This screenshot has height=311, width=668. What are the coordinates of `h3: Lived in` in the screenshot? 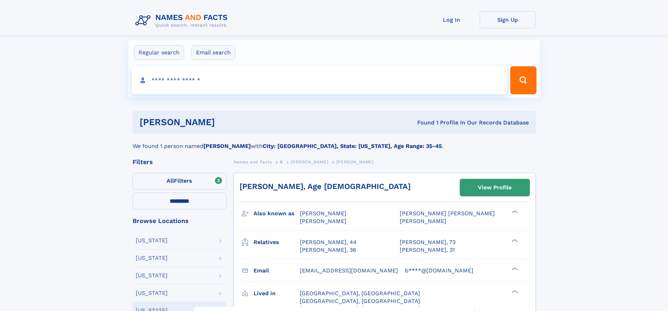 It's located at (277, 293).